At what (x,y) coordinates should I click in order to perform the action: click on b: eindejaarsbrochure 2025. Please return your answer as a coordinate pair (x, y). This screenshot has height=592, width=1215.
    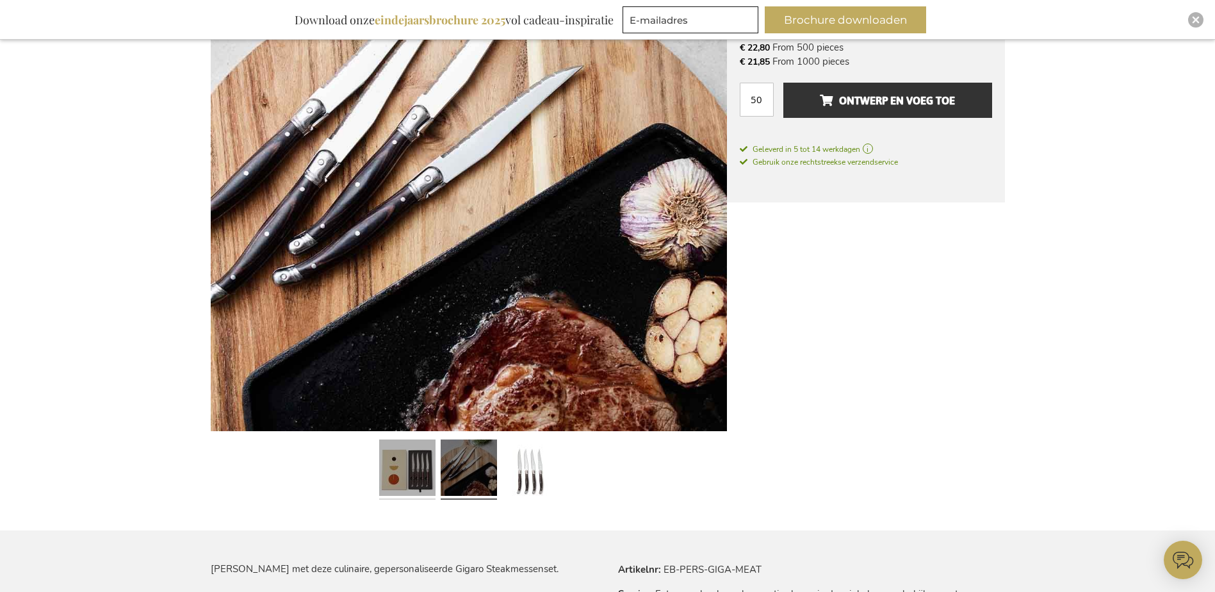
    Looking at the image, I should click on (440, 20).